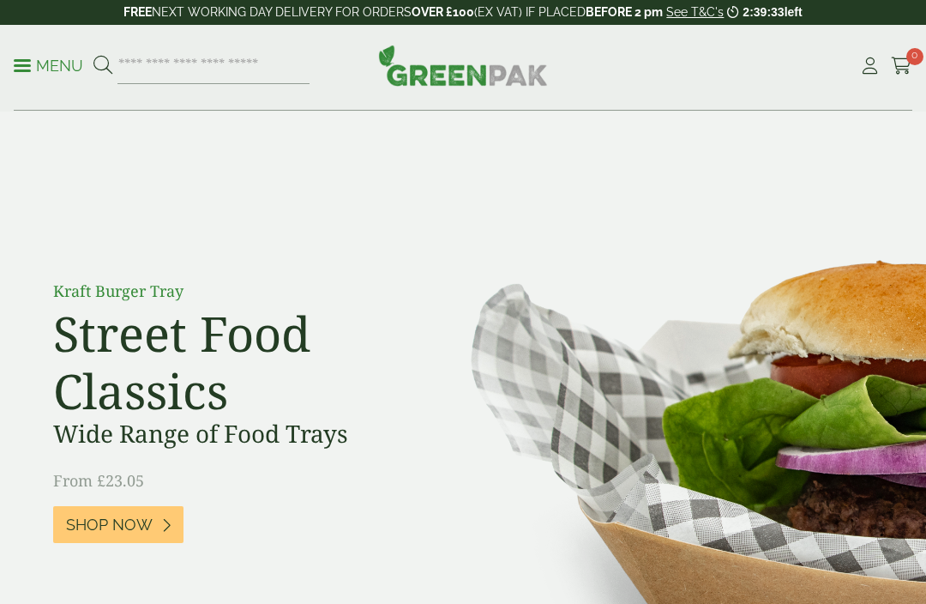 Image resolution: width=926 pixels, height=604 pixels. I want to click on span: left, so click(793, 12).